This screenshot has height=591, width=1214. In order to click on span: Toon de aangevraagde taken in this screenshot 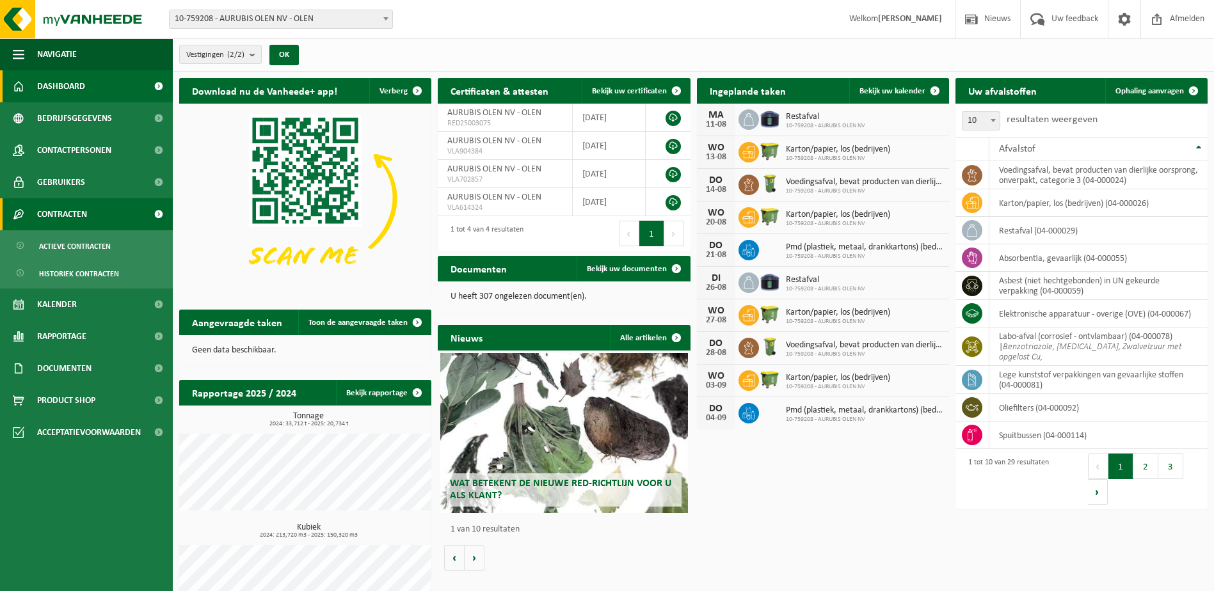, I will do `click(358, 322)`.